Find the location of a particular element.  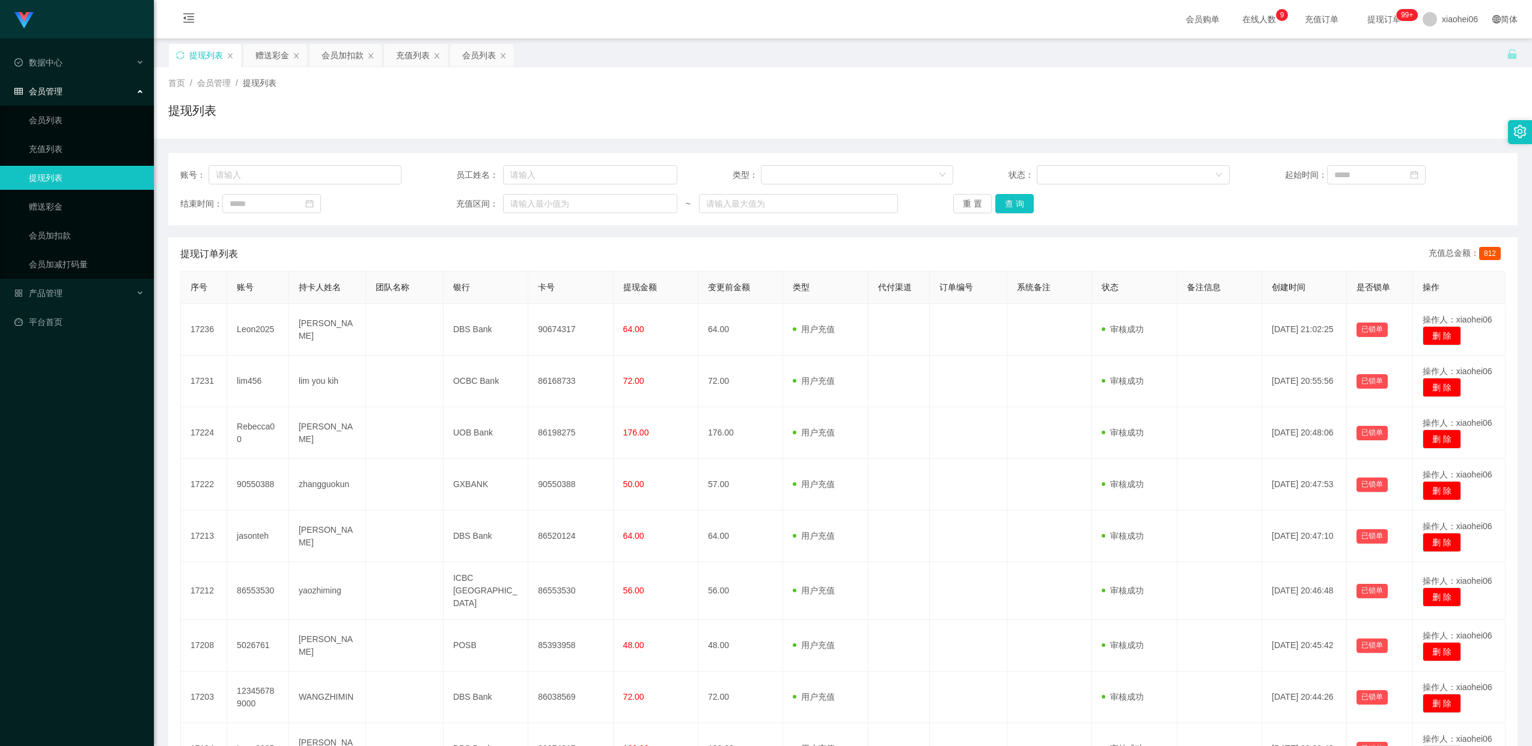

td: 72.00 is located at coordinates (740, 382).